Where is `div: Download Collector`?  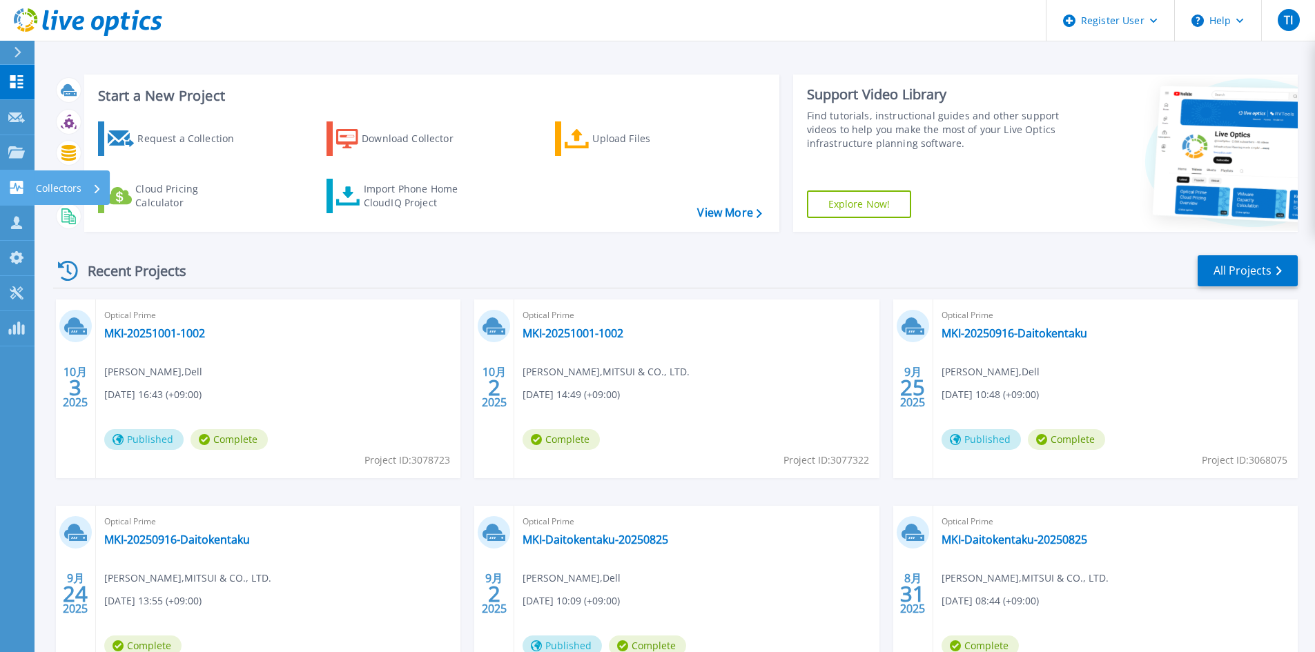 div: Download Collector is located at coordinates (417, 139).